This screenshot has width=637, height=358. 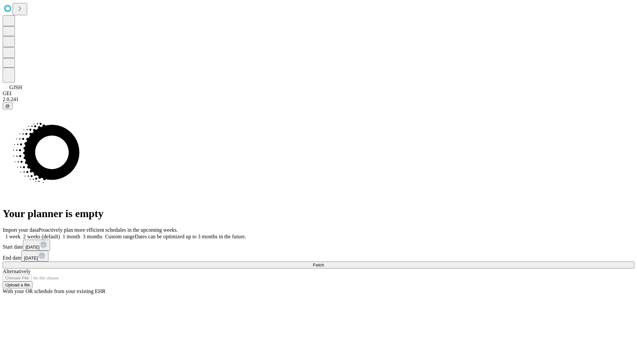 I want to click on span: 1 week, so click(x=13, y=237).